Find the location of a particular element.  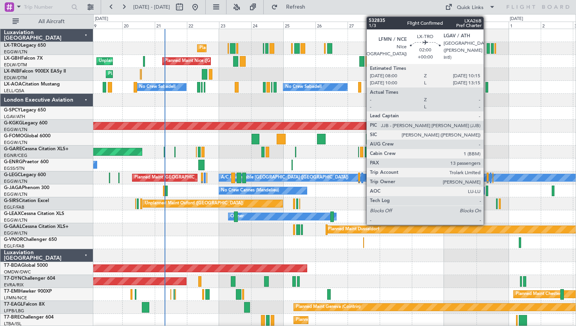

a: G-FOMOGlobal 6000 is located at coordinates (27, 136).